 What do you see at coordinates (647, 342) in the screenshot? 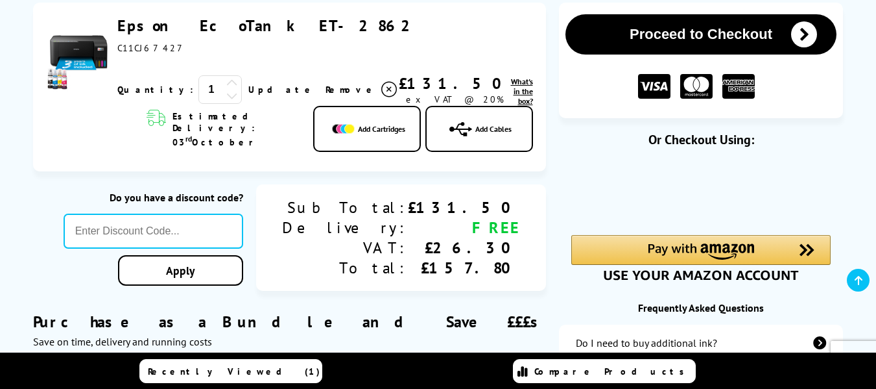
I see `div: Do I need to buy additional ink?` at bounding box center [647, 342].